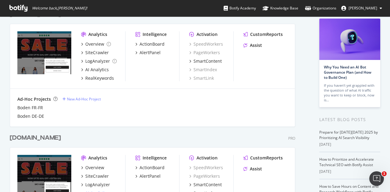 Image resolution: width=390 pixels, height=192 pixels. Describe the element at coordinates (202, 78) in the screenshot. I see `a: SmartLink` at that location.